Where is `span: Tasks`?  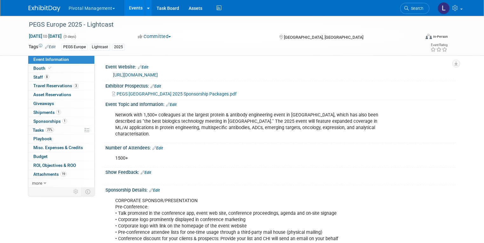
span: Tasks is located at coordinates (43, 130).